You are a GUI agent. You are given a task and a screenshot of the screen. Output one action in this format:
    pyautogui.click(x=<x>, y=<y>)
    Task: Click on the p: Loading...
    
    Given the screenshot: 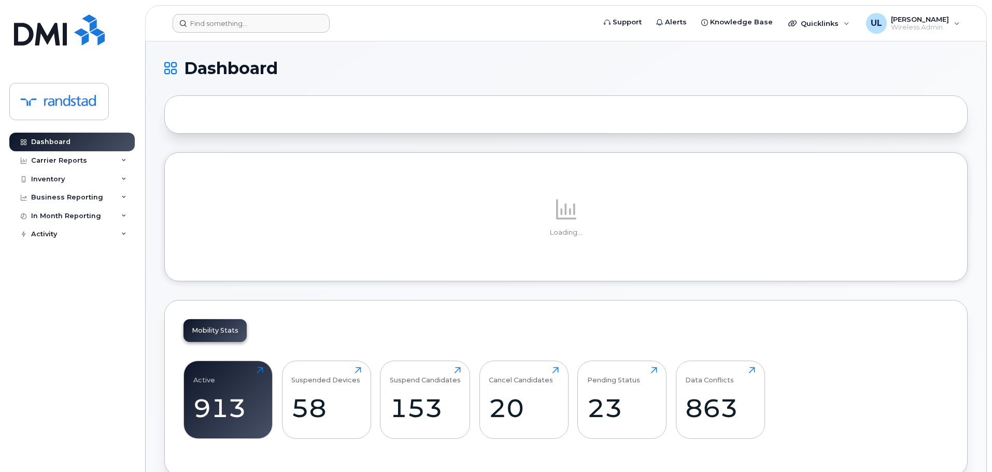 What is the action you would take?
    pyautogui.click(x=566, y=233)
    